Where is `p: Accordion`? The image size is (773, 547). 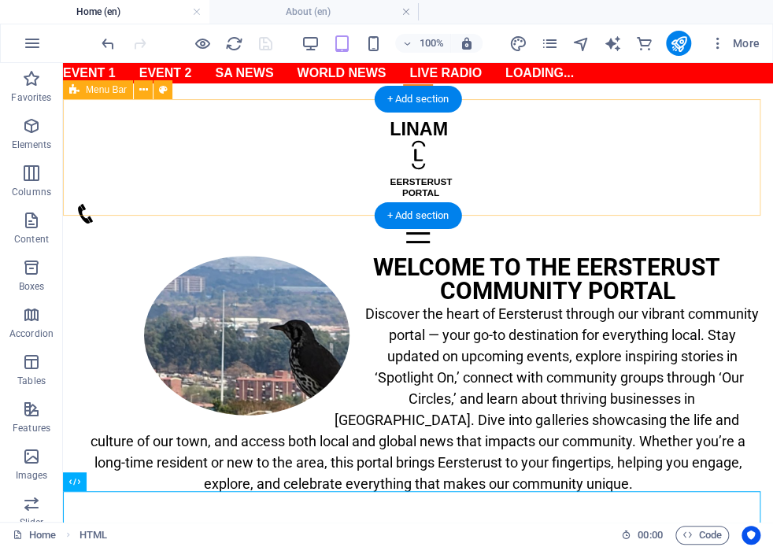
p: Accordion is located at coordinates (32, 334).